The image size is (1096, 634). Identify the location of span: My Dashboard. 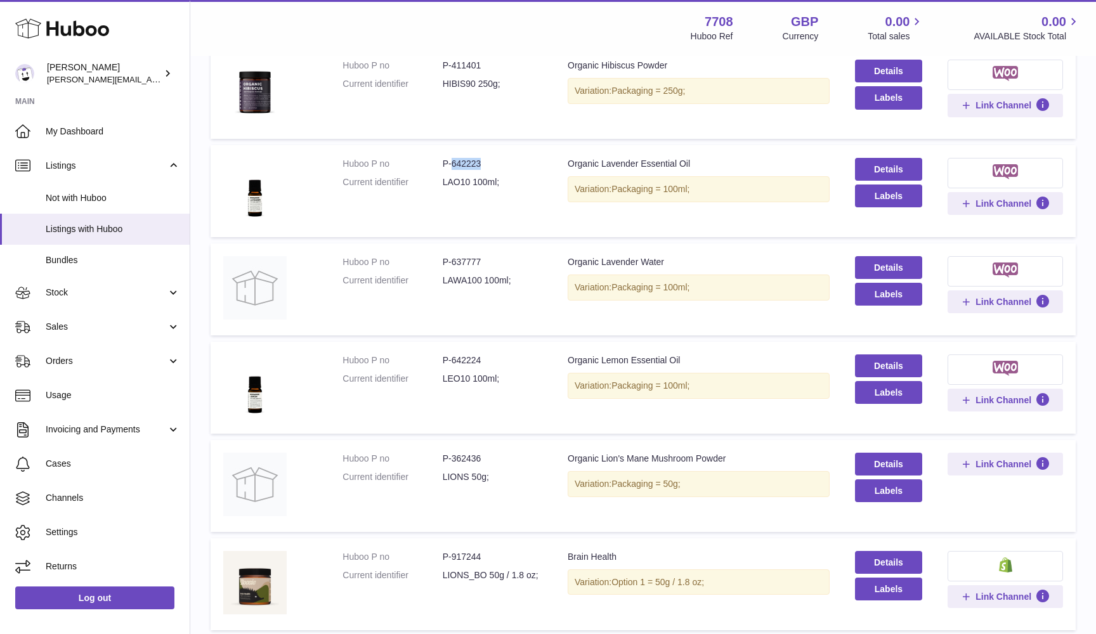
(113, 131).